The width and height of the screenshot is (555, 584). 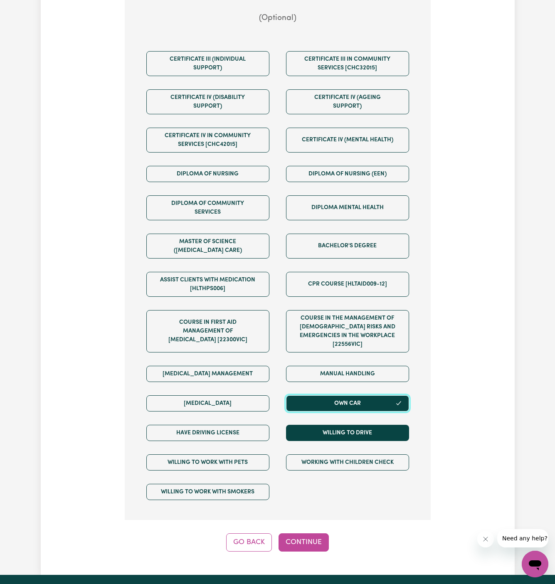 What do you see at coordinates (208, 208) in the screenshot?
I see `button: Diploma of Community Services` at bounding box center [208, 208].